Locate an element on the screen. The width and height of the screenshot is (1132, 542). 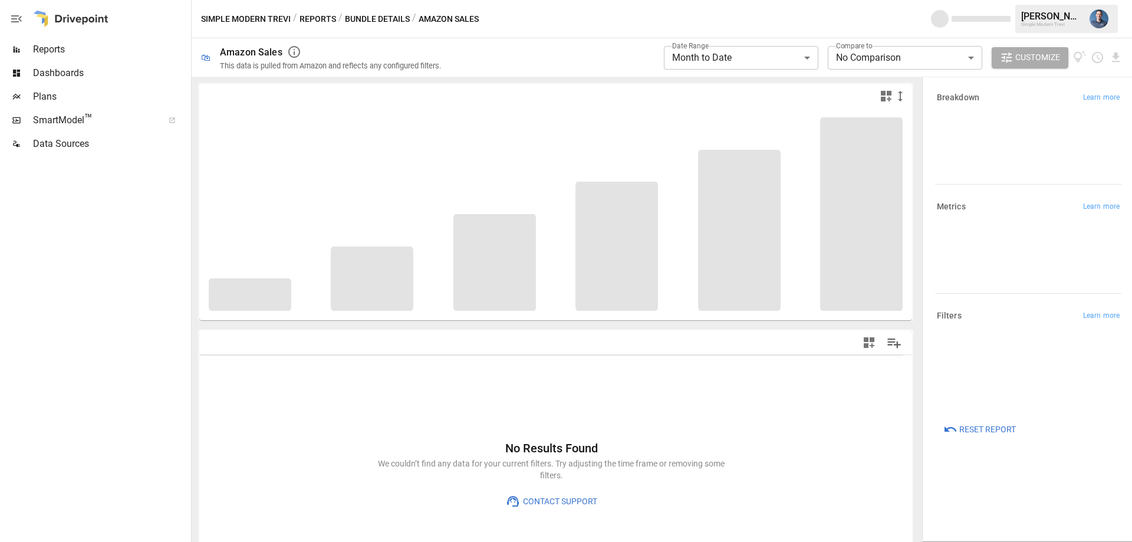
span: ™ is located at coordinates (88, 118).